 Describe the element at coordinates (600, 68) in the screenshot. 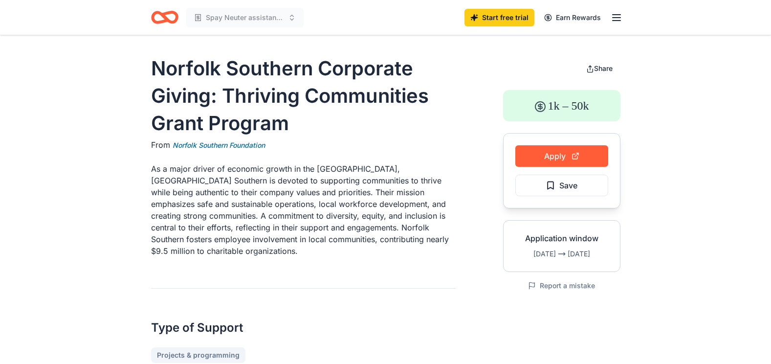

I see `button: Share` at that location.